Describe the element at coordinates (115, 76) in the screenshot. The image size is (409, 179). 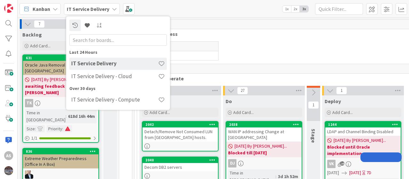
I see `h4: IT Service Delivery - Cloud` at that location.